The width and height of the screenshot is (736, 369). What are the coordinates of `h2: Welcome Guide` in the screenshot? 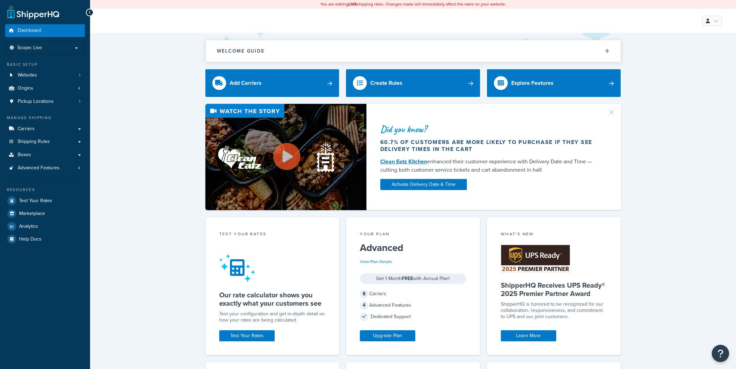 It's located at (241, 51).